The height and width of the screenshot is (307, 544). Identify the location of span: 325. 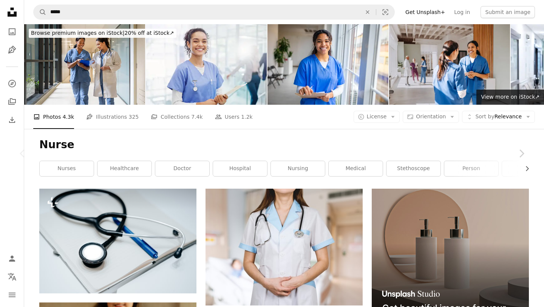
(134, 117).